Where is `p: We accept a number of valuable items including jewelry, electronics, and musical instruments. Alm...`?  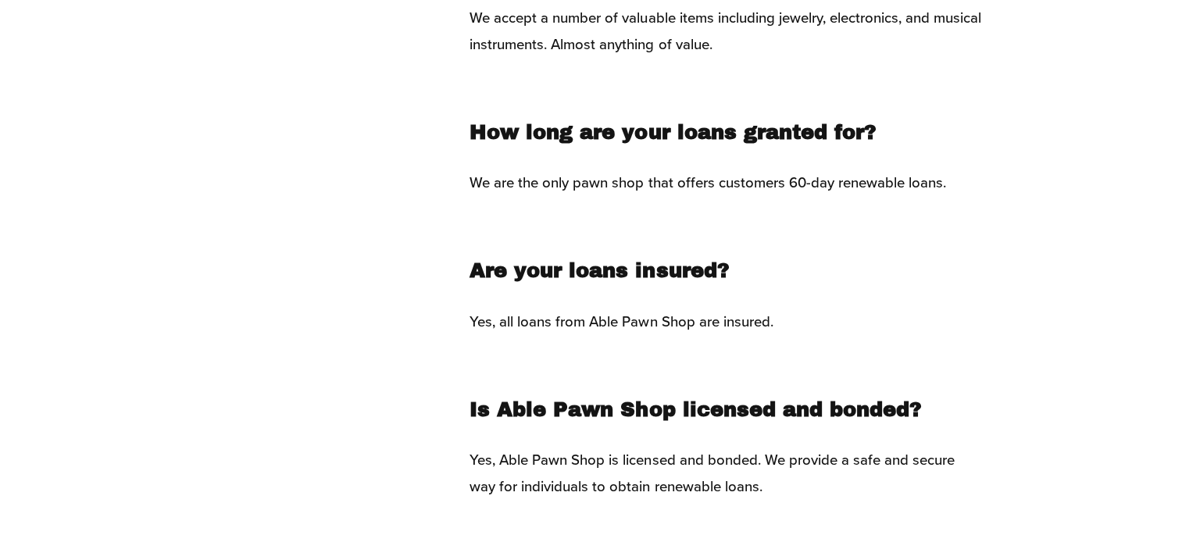 p: We accept a number of valuable items including jewelry, electronics, and musical instruments. Alm... is located at coordinates (725, 30).